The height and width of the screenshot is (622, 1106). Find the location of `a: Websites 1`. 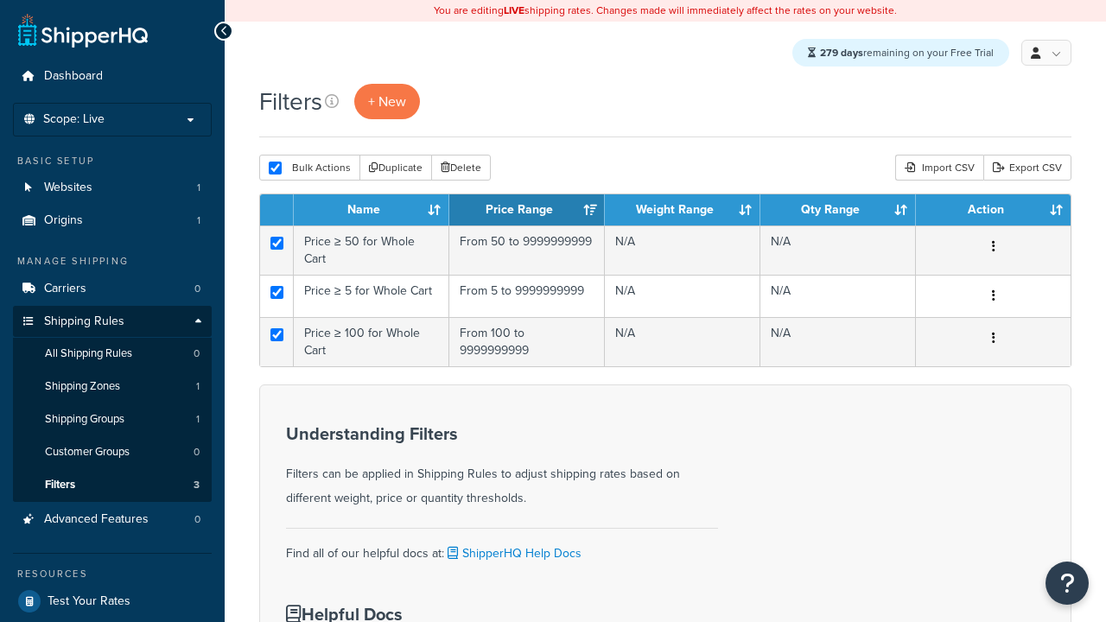

a: Websites 1 is located at coordinates (112, 188).